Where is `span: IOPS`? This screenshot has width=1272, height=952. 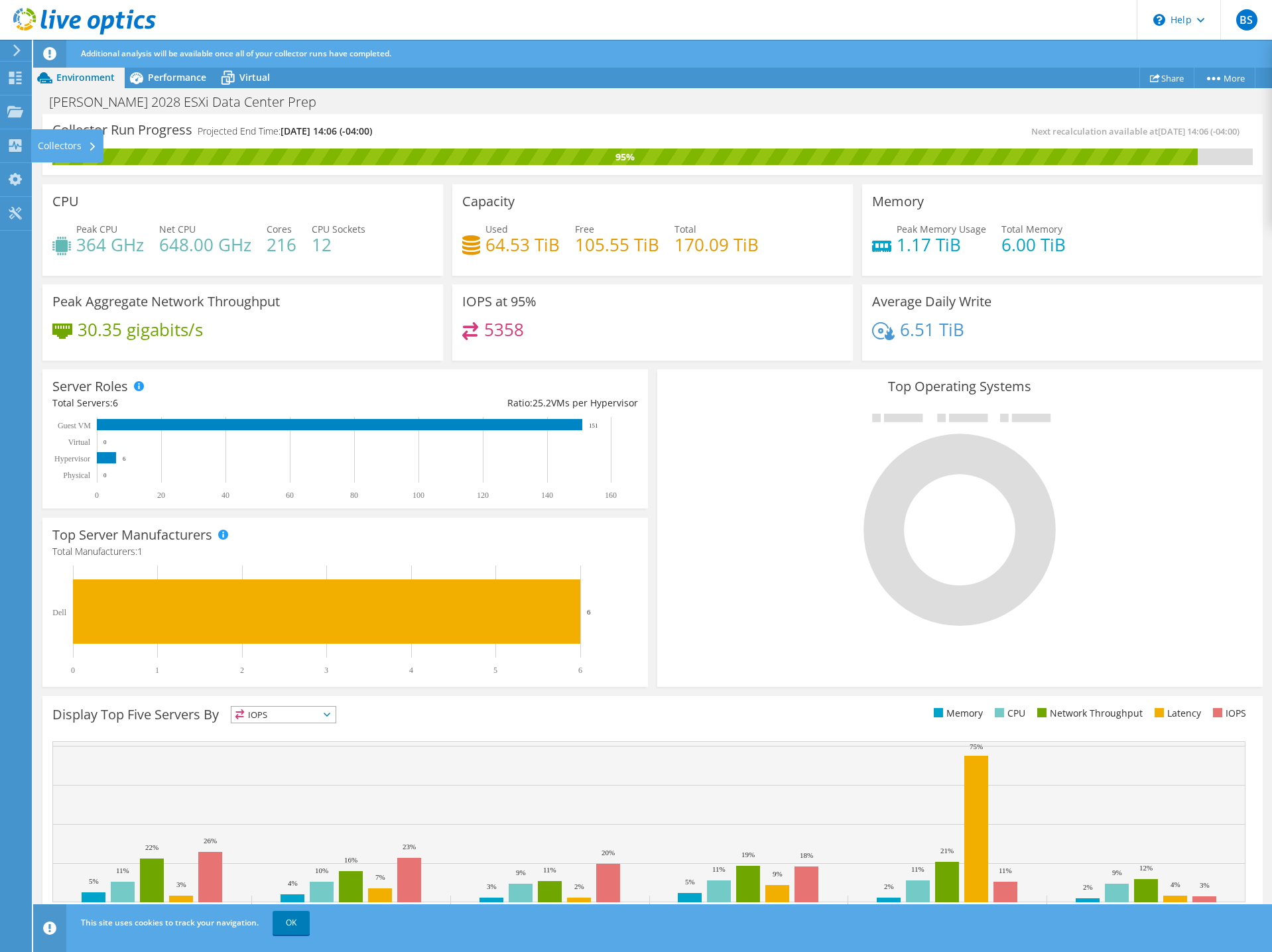 span: IOPS is located at coordinates (283, 715).